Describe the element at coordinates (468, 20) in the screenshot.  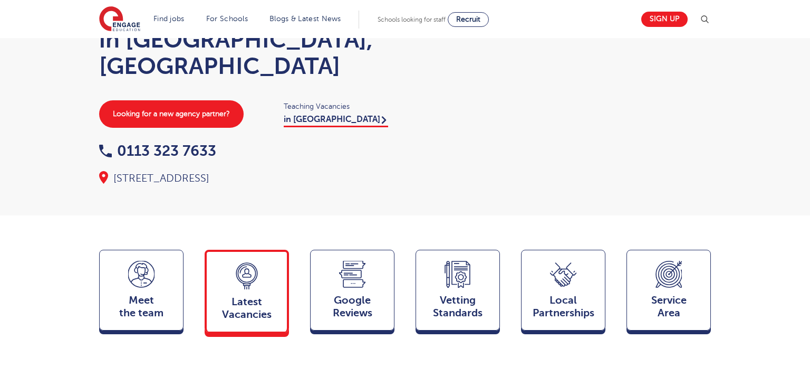
I see `a: Recruit` at that location.